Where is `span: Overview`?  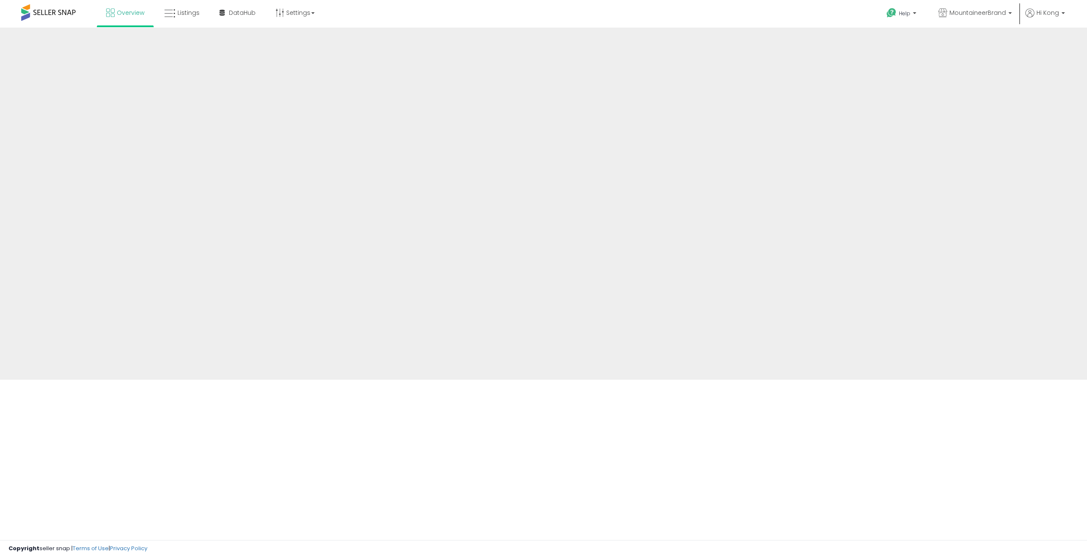
span: Overview is located at coordinates (130, 13).